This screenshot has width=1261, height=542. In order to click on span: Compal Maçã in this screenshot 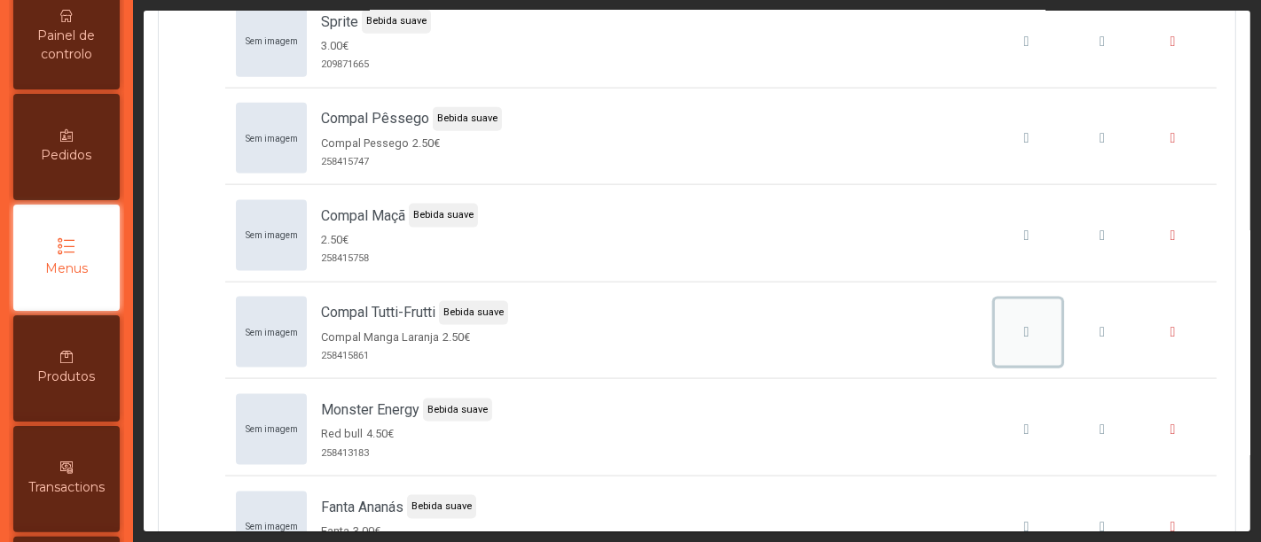, I will do `click(363, 216)`.